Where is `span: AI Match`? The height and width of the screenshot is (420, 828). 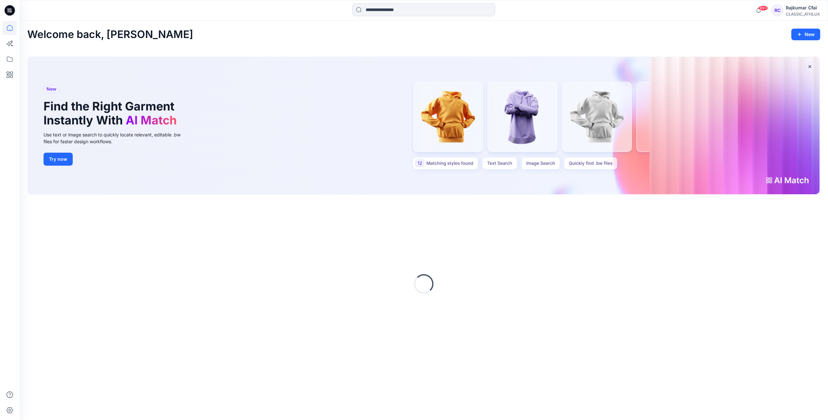
span: AI Match is located at coordinates (151, 120).